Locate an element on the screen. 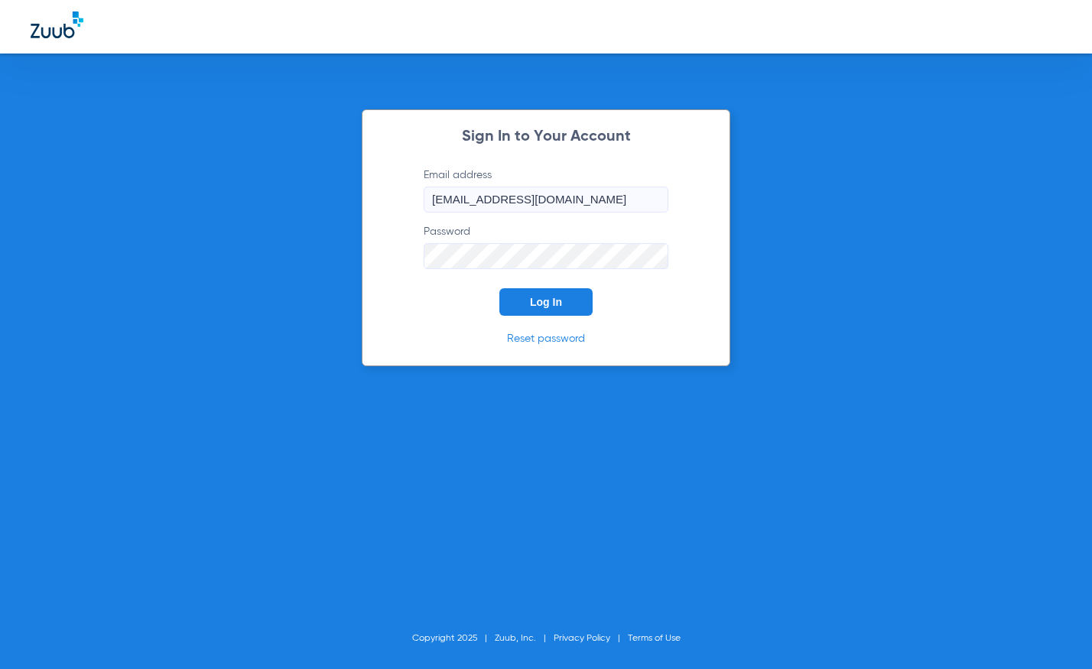  input: Email address is located at coordinates (546, 200).